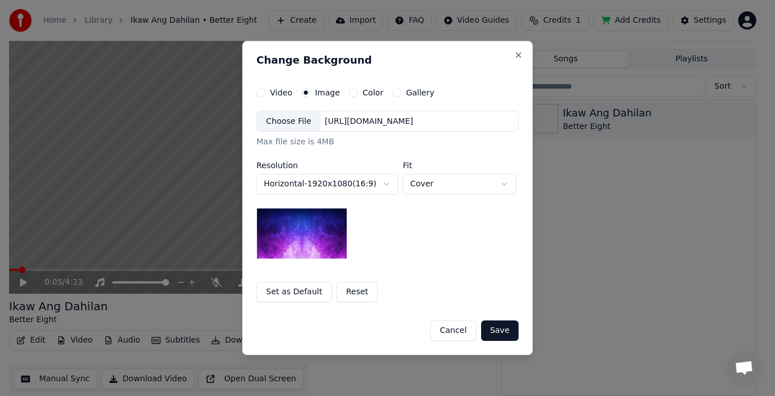 The height and width of the screenshot is (396, 775). I want to click on button: Cancel, so click(453, 330).